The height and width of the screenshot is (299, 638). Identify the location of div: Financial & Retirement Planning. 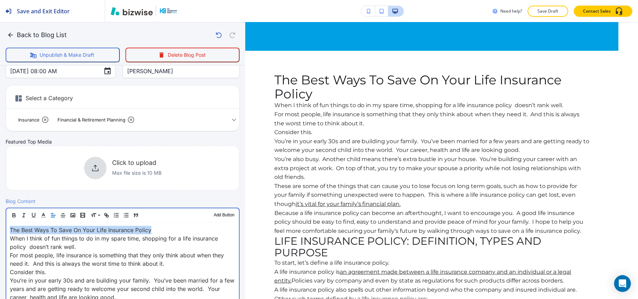
(95, 120).